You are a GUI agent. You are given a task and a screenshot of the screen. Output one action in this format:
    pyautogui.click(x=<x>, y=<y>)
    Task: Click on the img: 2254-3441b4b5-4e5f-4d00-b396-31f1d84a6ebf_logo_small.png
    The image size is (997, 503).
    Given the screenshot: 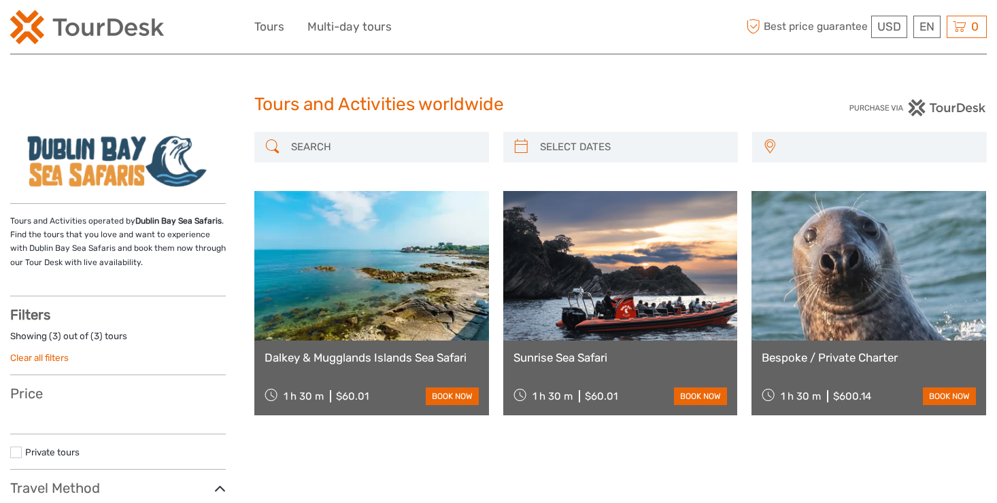 What is the action you would take?
    pyautogui.click(x=87, y=27)
    